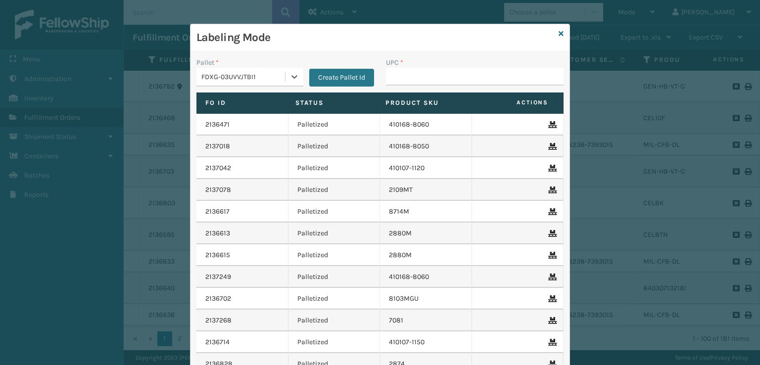 The height and width of the screenshot is (365, 760). Describe the element at coordinates (426, 299) in the screenshot. I see `td: 8103MGU` at that location.